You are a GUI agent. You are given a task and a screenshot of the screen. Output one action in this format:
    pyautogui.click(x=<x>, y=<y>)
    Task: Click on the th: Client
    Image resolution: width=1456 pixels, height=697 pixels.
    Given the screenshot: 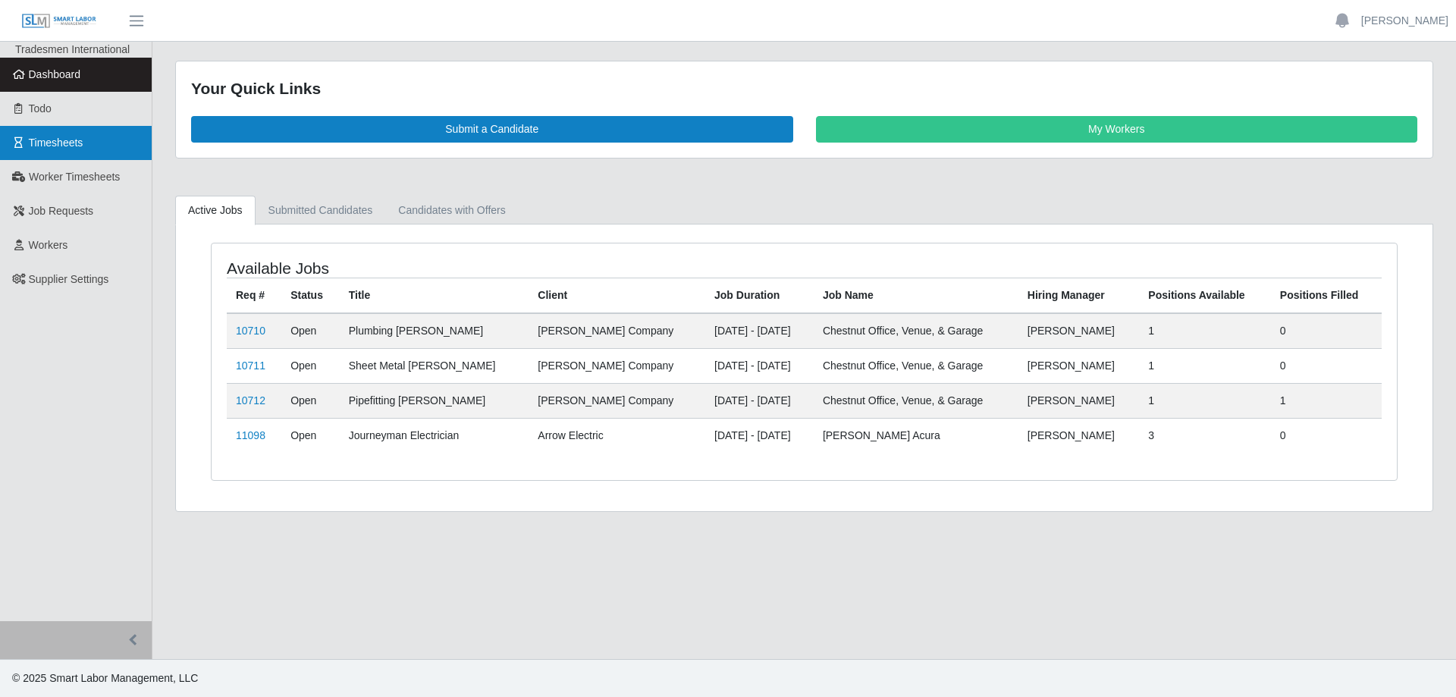 What is the action you would take?
    pyautogui.click(x=617, y=295)
    